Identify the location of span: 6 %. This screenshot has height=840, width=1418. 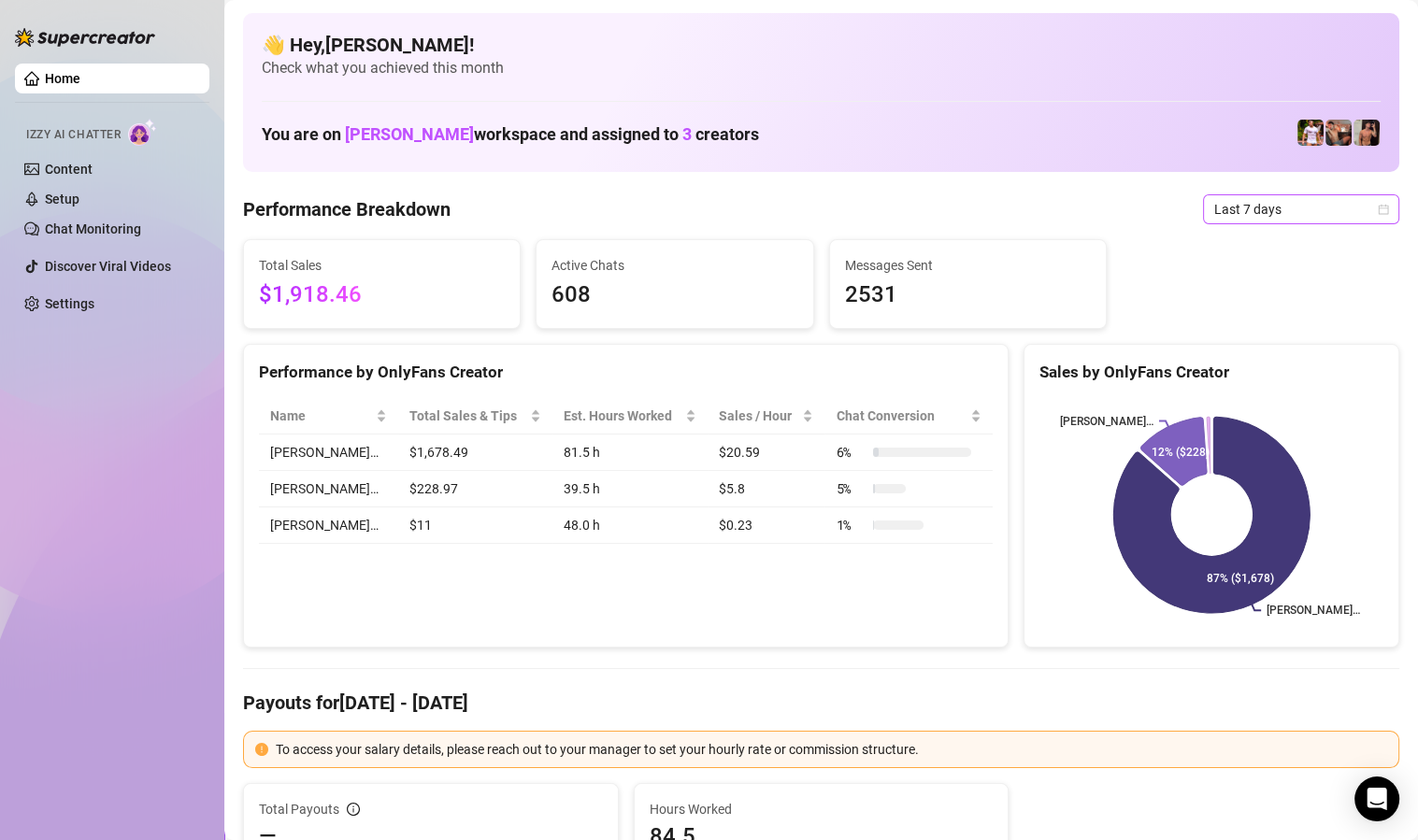
(850, 452).